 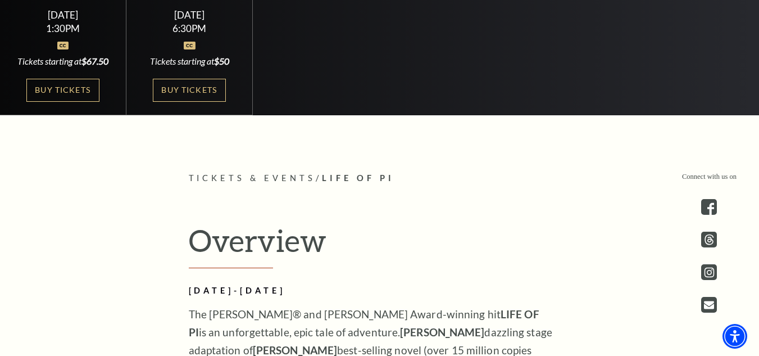 I want to click on div: 6:30PM, so click(x=189, y=28).